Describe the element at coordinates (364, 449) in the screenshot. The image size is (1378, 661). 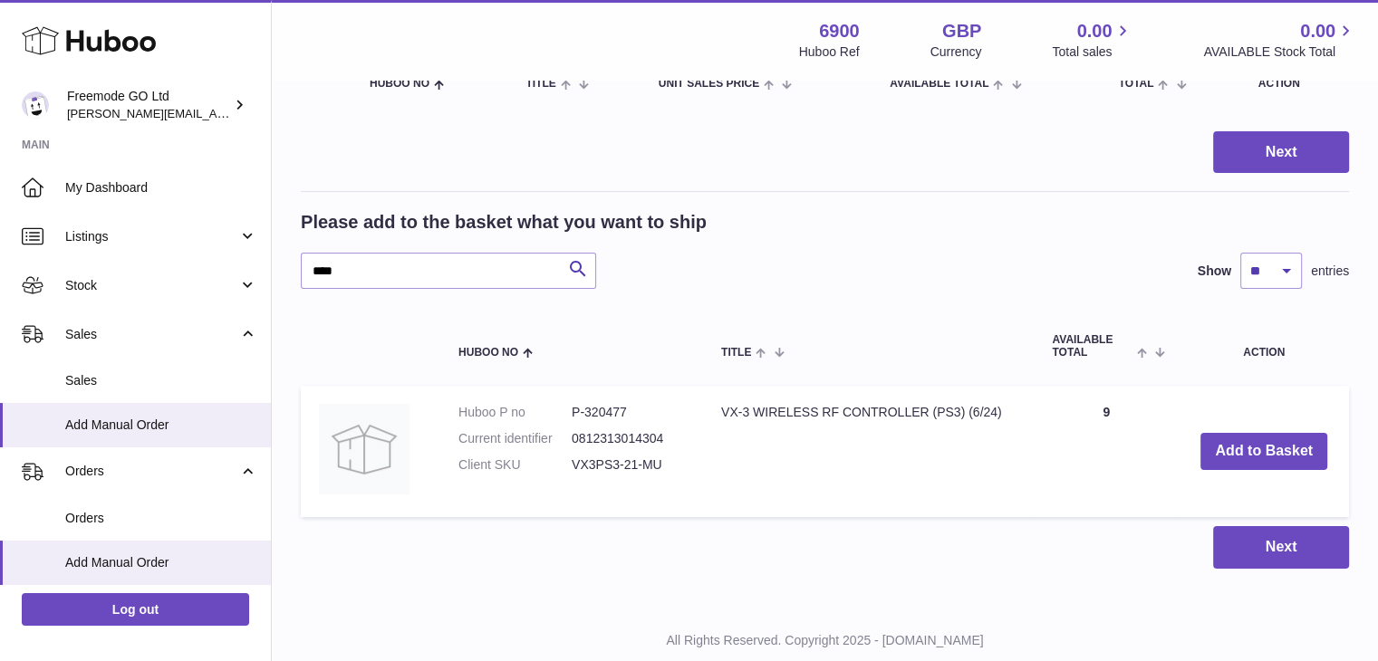
I see `img: VX-3 WIRELESS RF CONTROLLER (PS3) (6/24)` at that location.